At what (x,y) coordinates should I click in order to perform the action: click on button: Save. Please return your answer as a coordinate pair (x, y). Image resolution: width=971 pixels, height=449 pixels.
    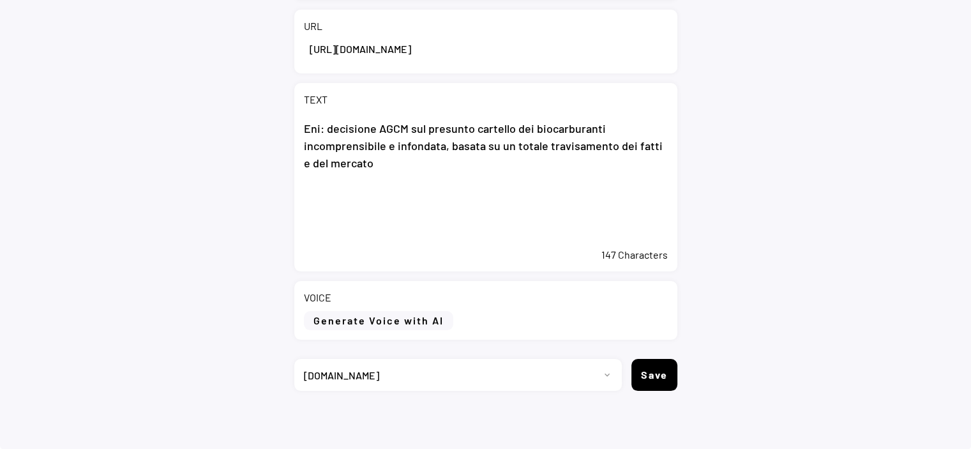
    Looking at the image, I should click on (655, 375).